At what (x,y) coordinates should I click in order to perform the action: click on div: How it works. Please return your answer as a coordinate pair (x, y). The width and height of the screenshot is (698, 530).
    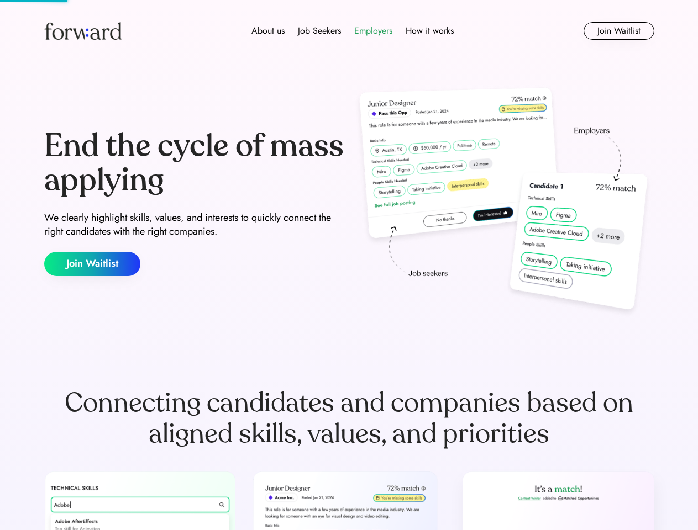
    Looking at the image, I should click on (429, 31).